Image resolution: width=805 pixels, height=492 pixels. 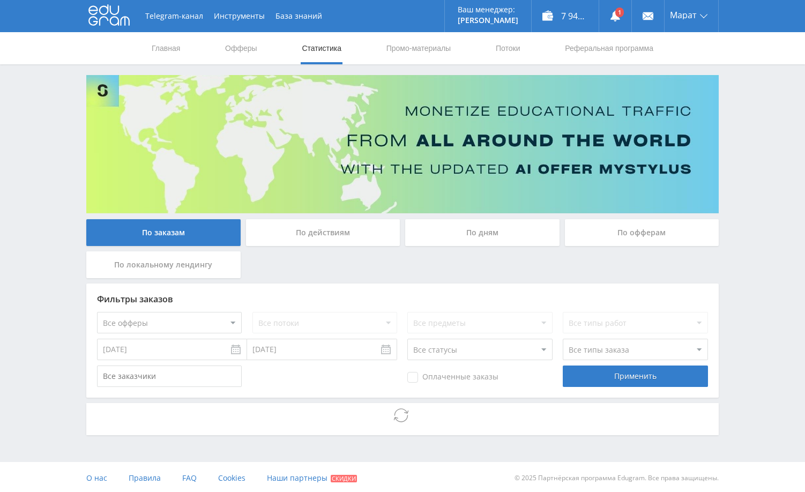 What do you see at coordinates (189, 478) in the screenshot?
I see `span: FAQ` at bounding box center [189, 478].